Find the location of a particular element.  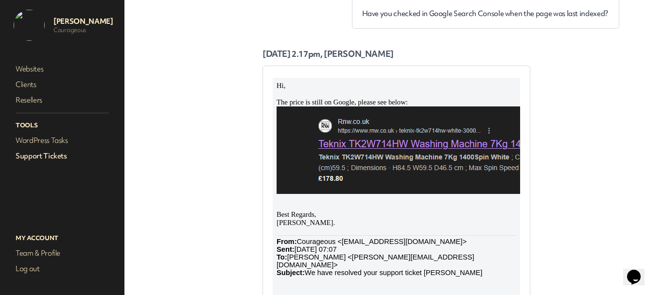

p: Tools is located at coordinates (62, 125).